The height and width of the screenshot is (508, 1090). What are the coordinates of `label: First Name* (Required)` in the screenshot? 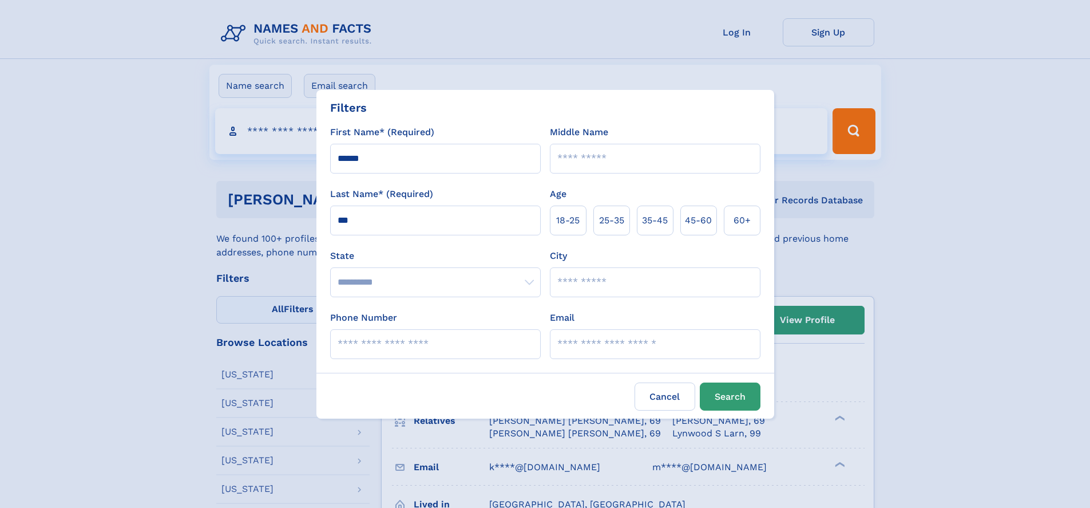 It's located at (382, 132).